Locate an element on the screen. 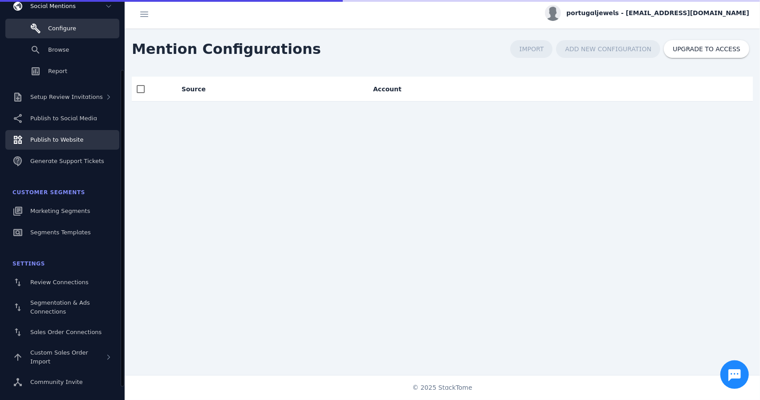  span: Review Connections is located at coordinates (59, 282).